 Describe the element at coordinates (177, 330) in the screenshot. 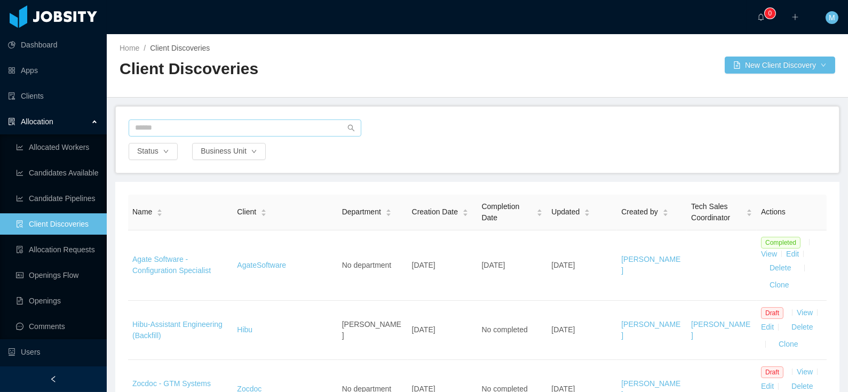

I see `a: Hibu-Assistant Engineering (Backfill)` at that location.